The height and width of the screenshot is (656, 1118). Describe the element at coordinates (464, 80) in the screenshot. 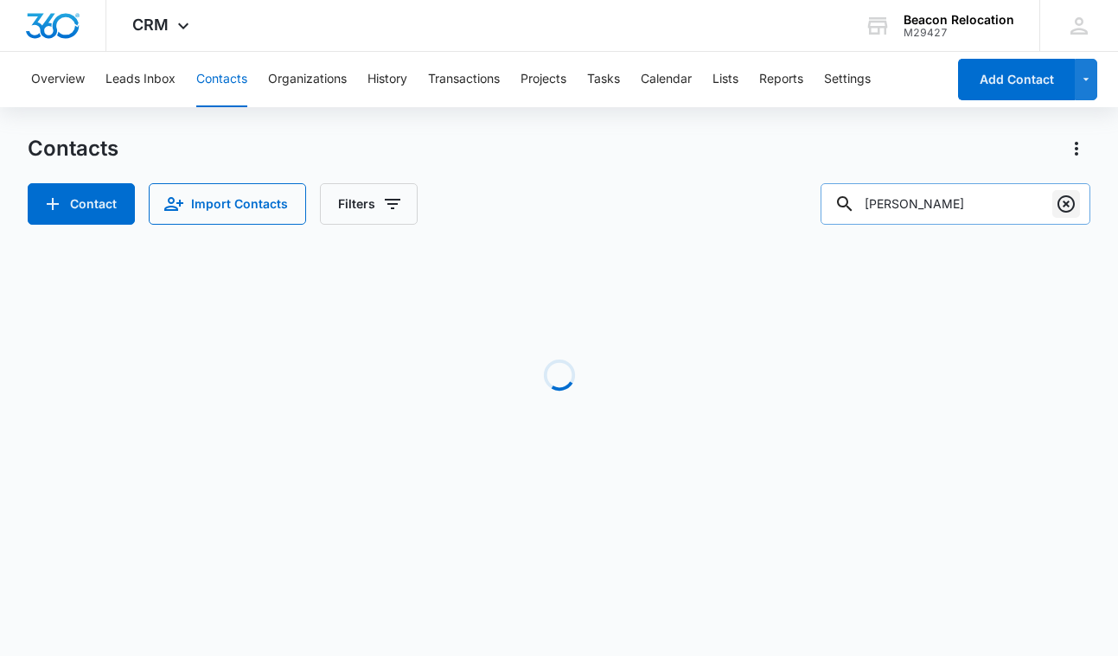

I see `button: Transactions` at that location.